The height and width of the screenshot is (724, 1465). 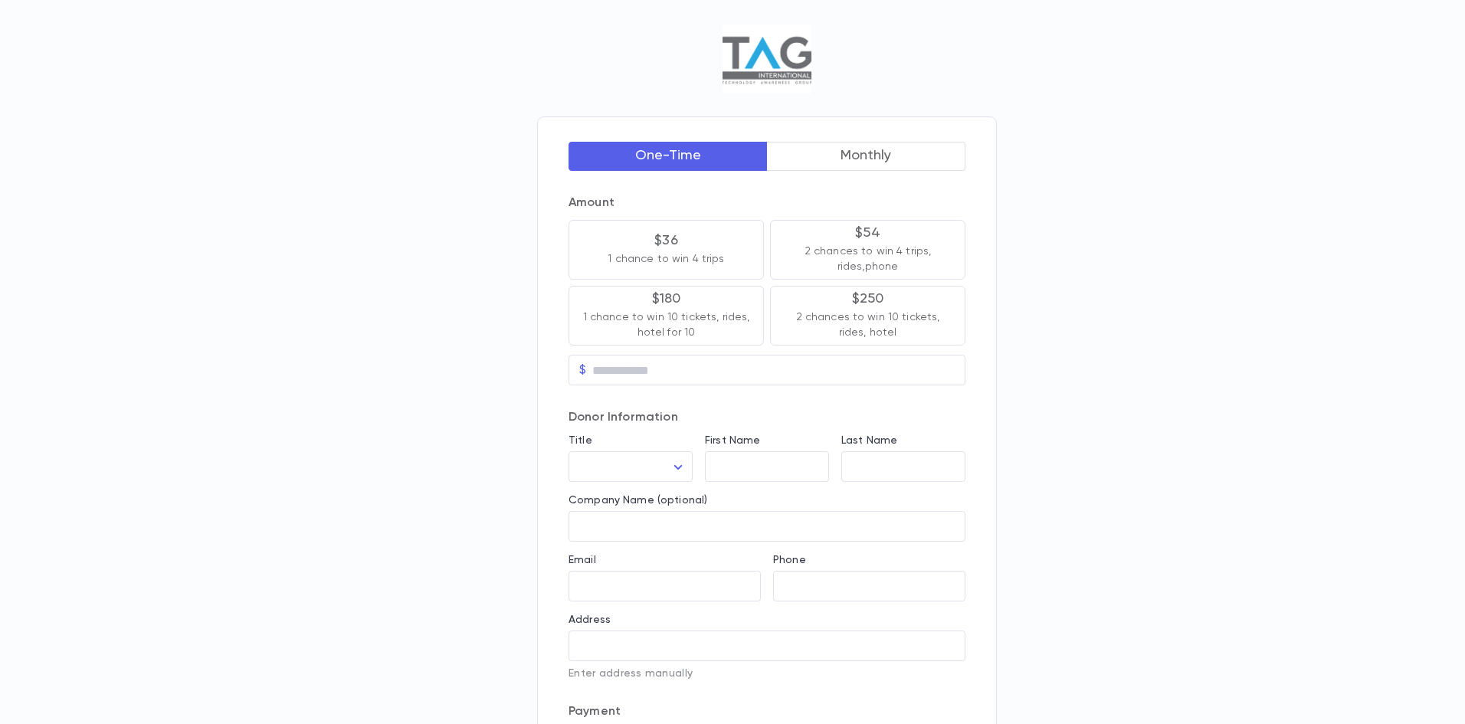 What do you see at coordinates (868, 233) in the screenshot?
I see `p: $54` at bounding box center [868, 233].